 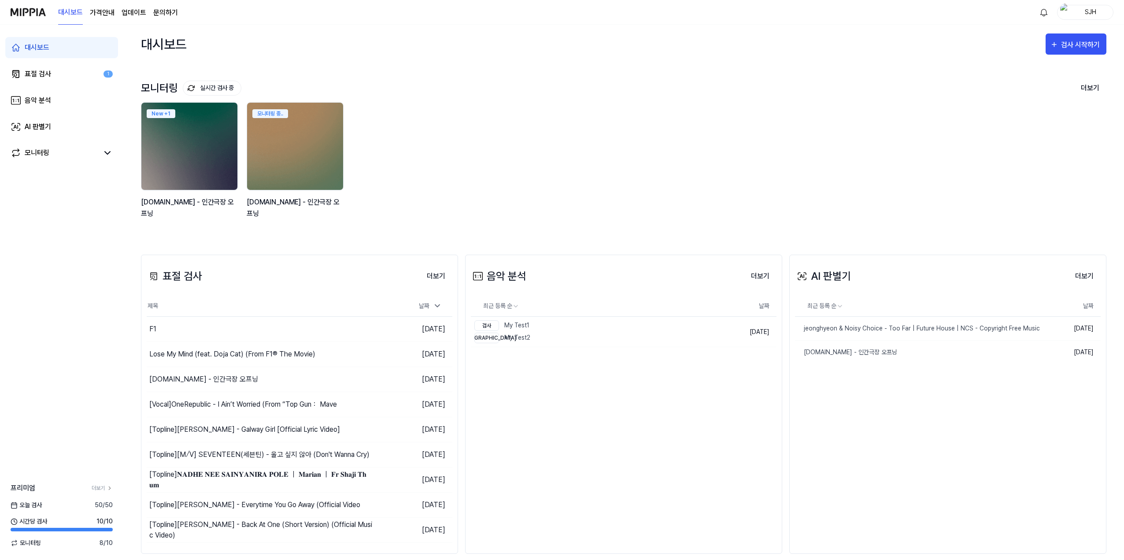 I want to click on div: 검사, so click(x=487, y=326).